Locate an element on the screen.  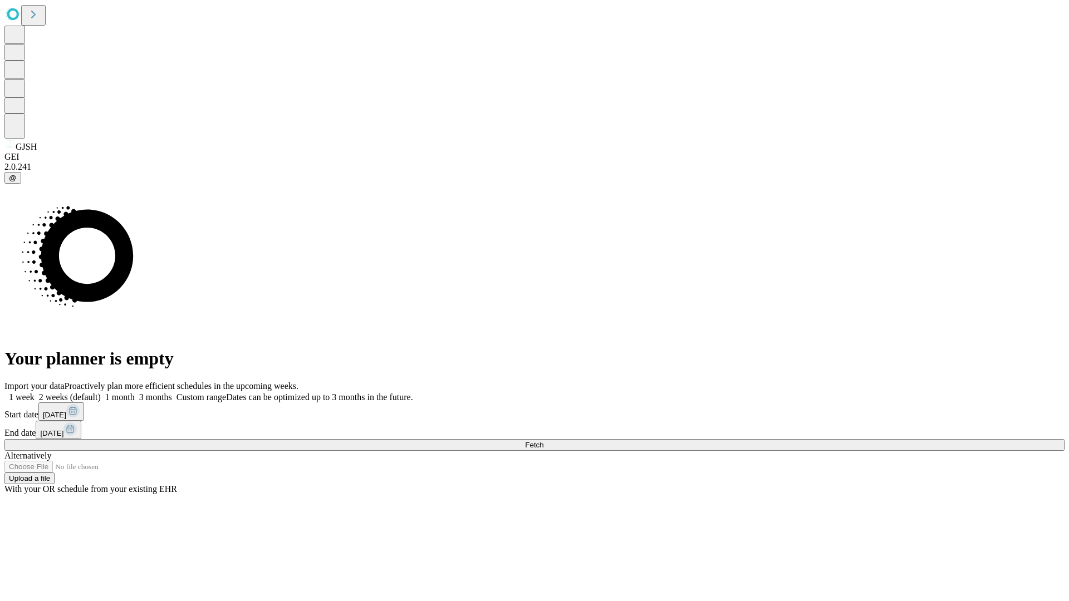
span: 3 months is located at coordinates (155, 397).